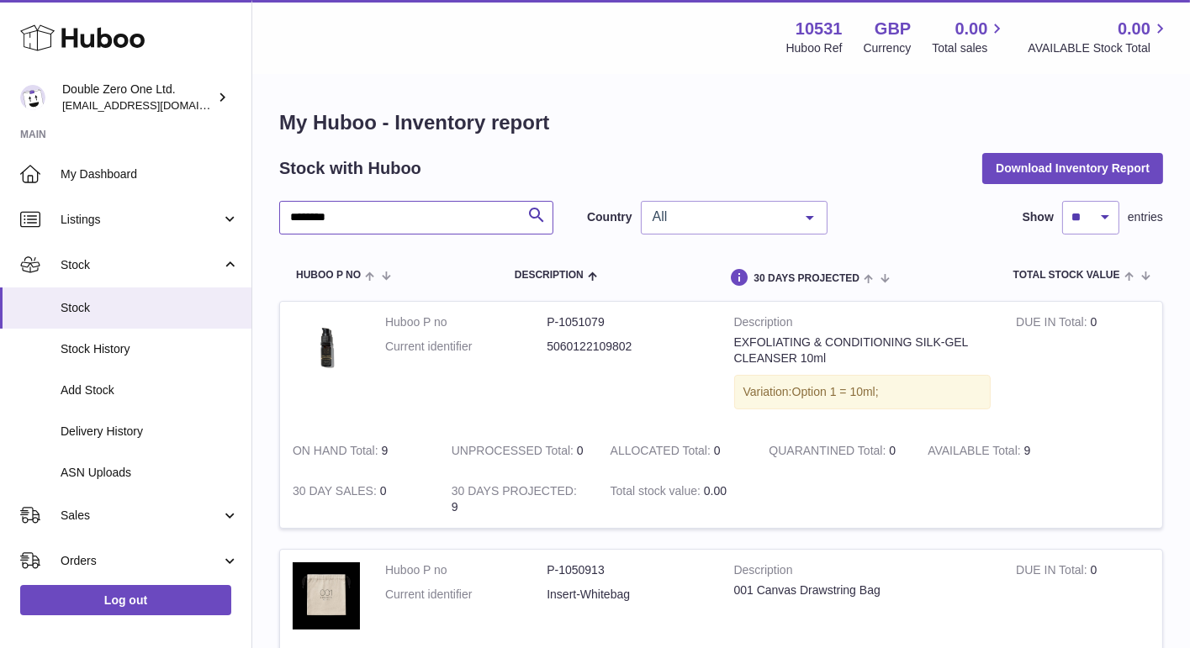 The image size is (1190, 648). Describe the element at coordinates (140, 561) in the screenshot. I see `span: Orders` at that location.